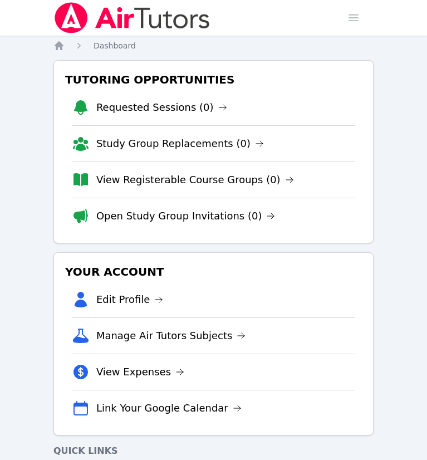  Describe the element at coordinates (213, 451) in the screenshot. I see `h4: Quick Links` at that location.